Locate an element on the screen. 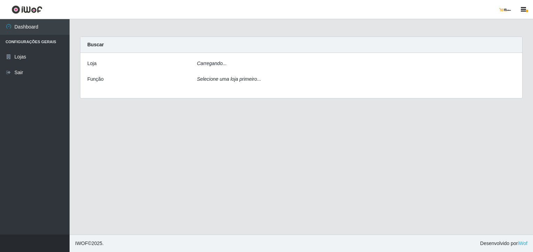  span: © 2025 . is located at coordinates (89, 243).